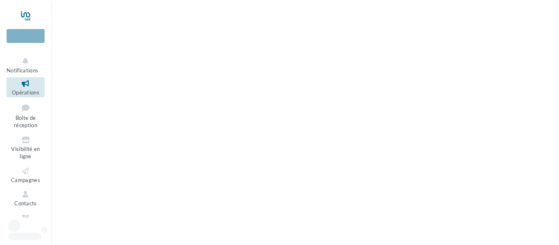 This screenshot has width=559, height=245. What do you see at coordinates (25, 180) in the screenshot?
I see `span: Campagnes` at bounding box center [25, 180].